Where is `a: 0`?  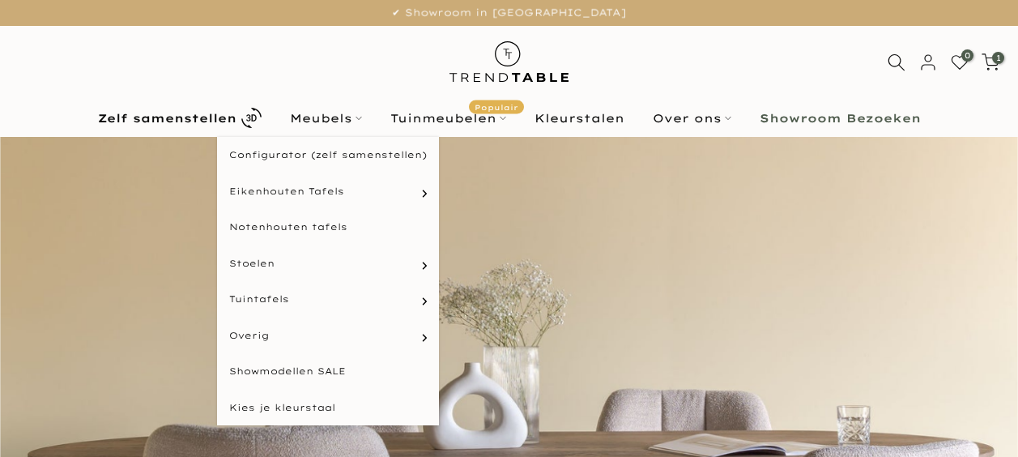 a: 0 is located at coordinates (959, 62).